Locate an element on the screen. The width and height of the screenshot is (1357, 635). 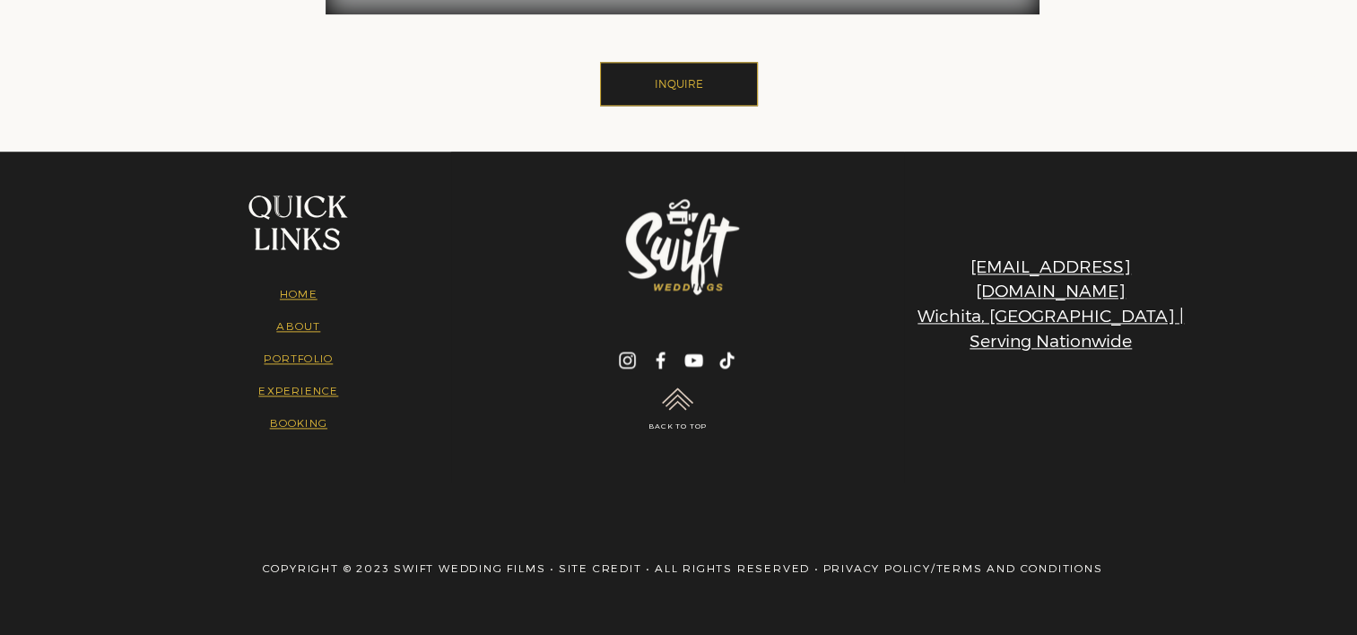
span: COPYRIGHT © 2023 SWIFT WEDDING FILMS • SITE CREDIT • ALL RIGHTS RESERVED • PRIVACY POLICY/TERMS A... is located at coordinates (683, 568).